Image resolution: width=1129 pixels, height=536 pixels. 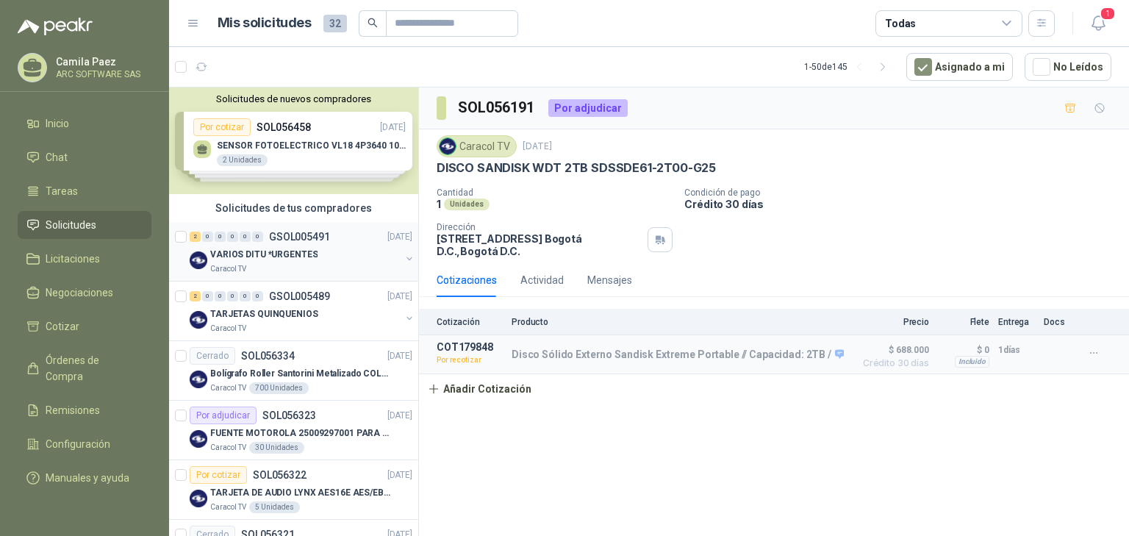 I want to click on p: GSOL005489, so click(x=299, y=296).